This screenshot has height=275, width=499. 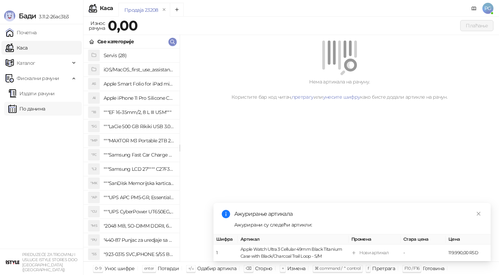 What do you see at coordinates (358, 214) in the screenshot?
I see `div: Ажурирање артикала` at bounding box center [358, 214].